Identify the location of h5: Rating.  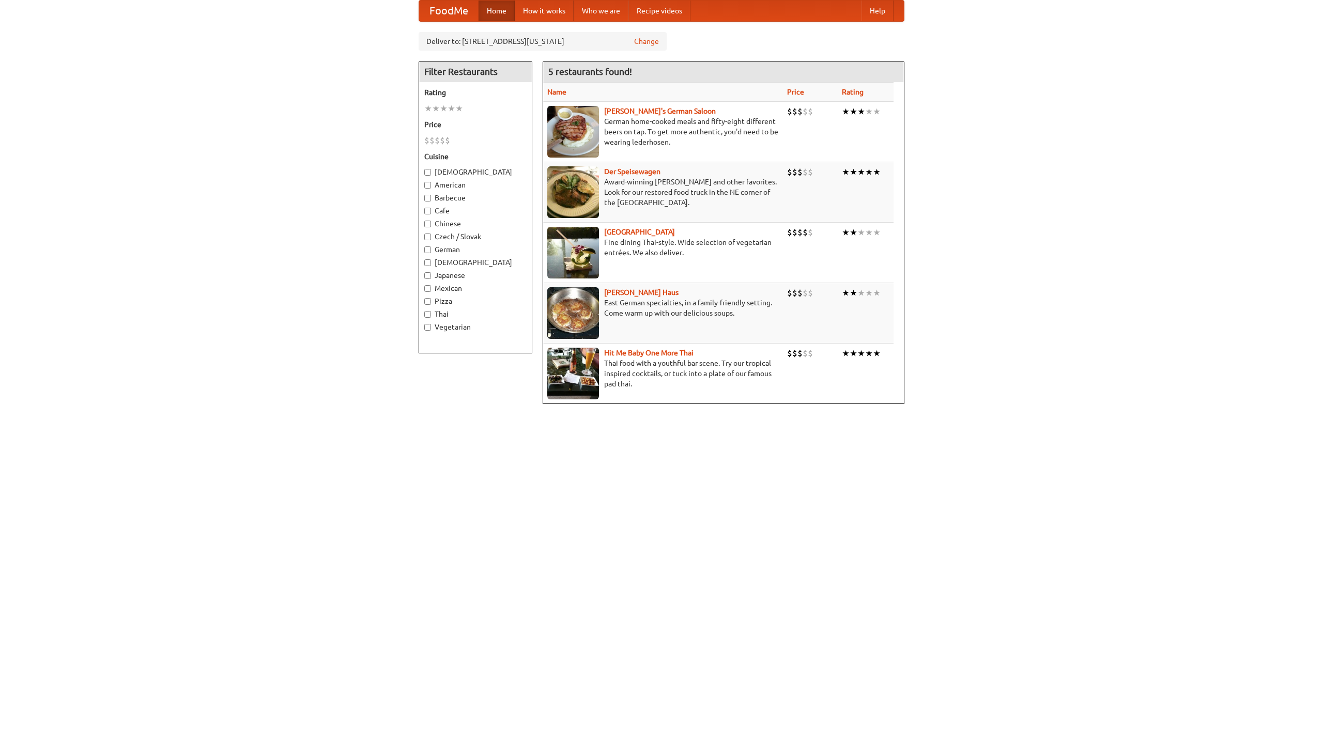
(475, 92).